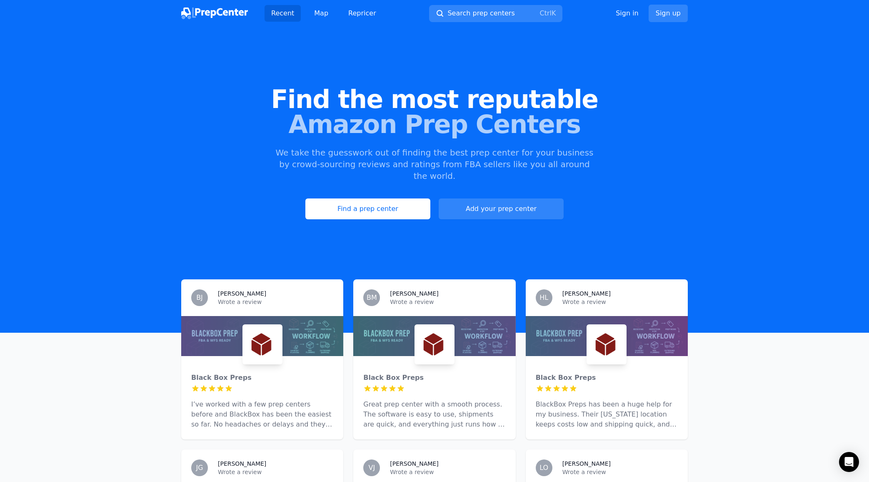 The image size is (869, 482). I want to click on span: Amazon Prep Centers, so click(435, 124).